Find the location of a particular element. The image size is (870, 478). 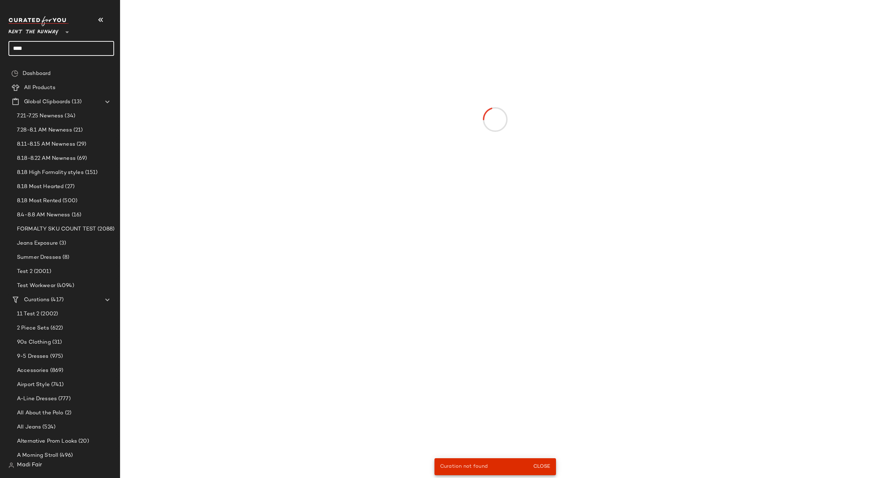

span: (975) is located at coordinates (56, 356).